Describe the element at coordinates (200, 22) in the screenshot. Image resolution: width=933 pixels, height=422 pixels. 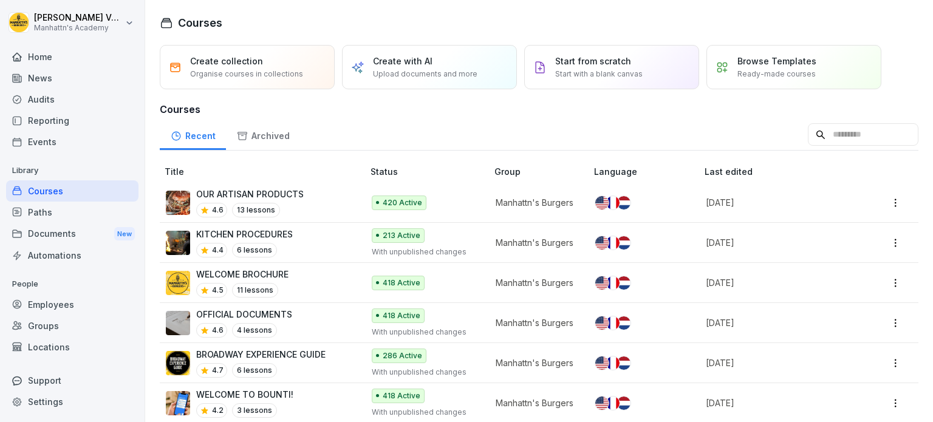
I see `h1: Courses` at that location.